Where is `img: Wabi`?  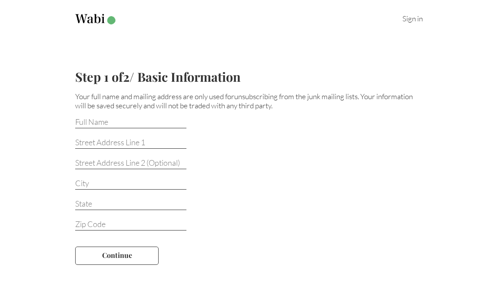
img: Wabi is located at coordinates (96, 19).